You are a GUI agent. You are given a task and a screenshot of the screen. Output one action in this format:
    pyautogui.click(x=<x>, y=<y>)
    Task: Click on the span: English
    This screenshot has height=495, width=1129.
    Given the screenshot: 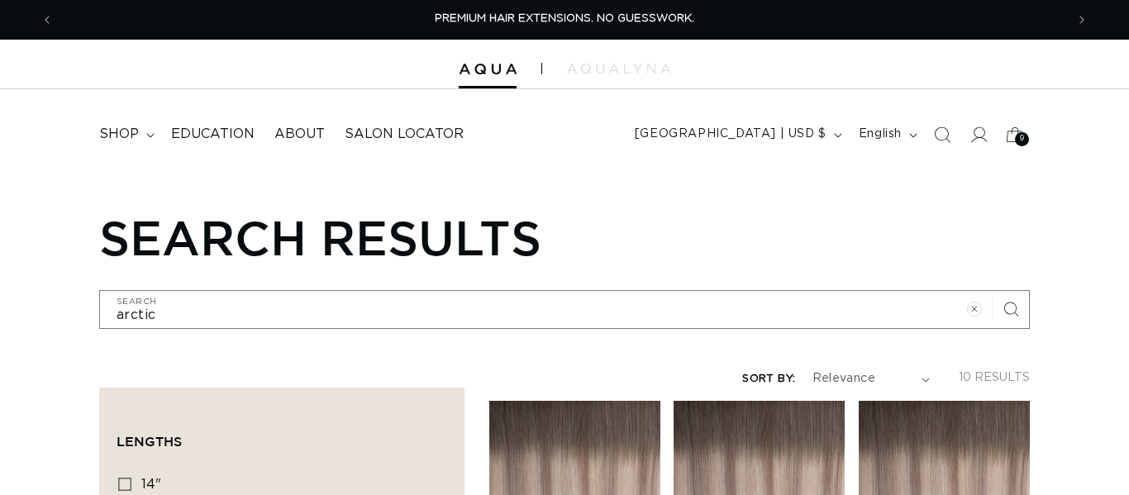 What is the action you would take?
    pyautogui.click(x=880, y=134)
    